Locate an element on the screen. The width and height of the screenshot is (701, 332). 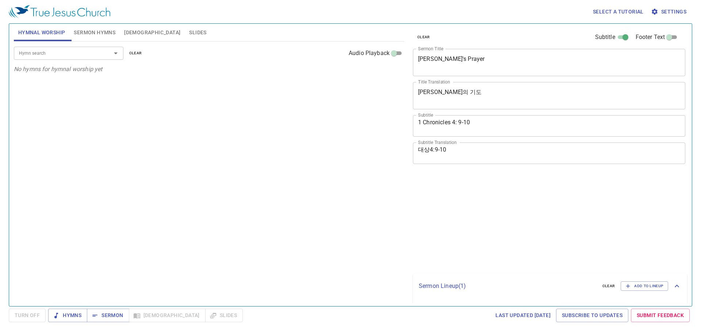
i: No hymns for hymnal worship yet is located at coordinates (58, 69).